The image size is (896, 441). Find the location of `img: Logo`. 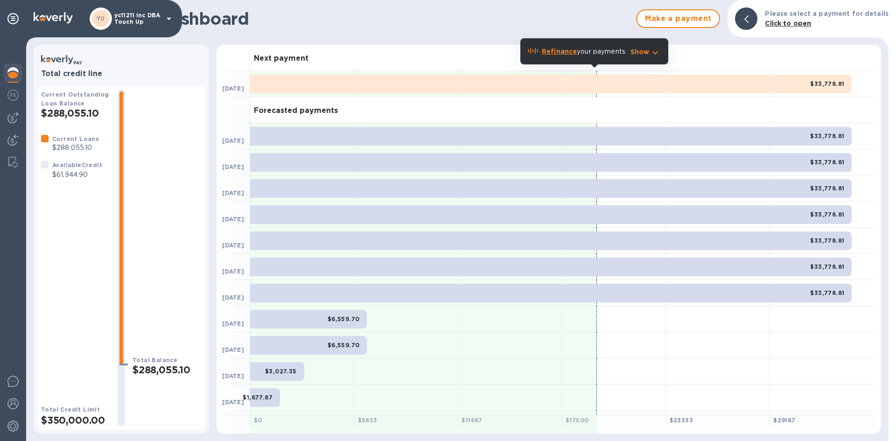

img: Logo is located at coordinates (53, 18).